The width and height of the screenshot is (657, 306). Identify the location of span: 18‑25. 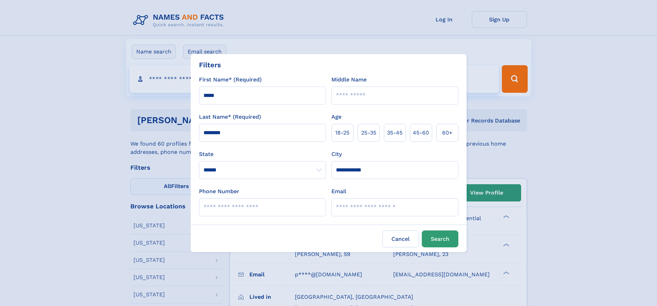
(342, 133).